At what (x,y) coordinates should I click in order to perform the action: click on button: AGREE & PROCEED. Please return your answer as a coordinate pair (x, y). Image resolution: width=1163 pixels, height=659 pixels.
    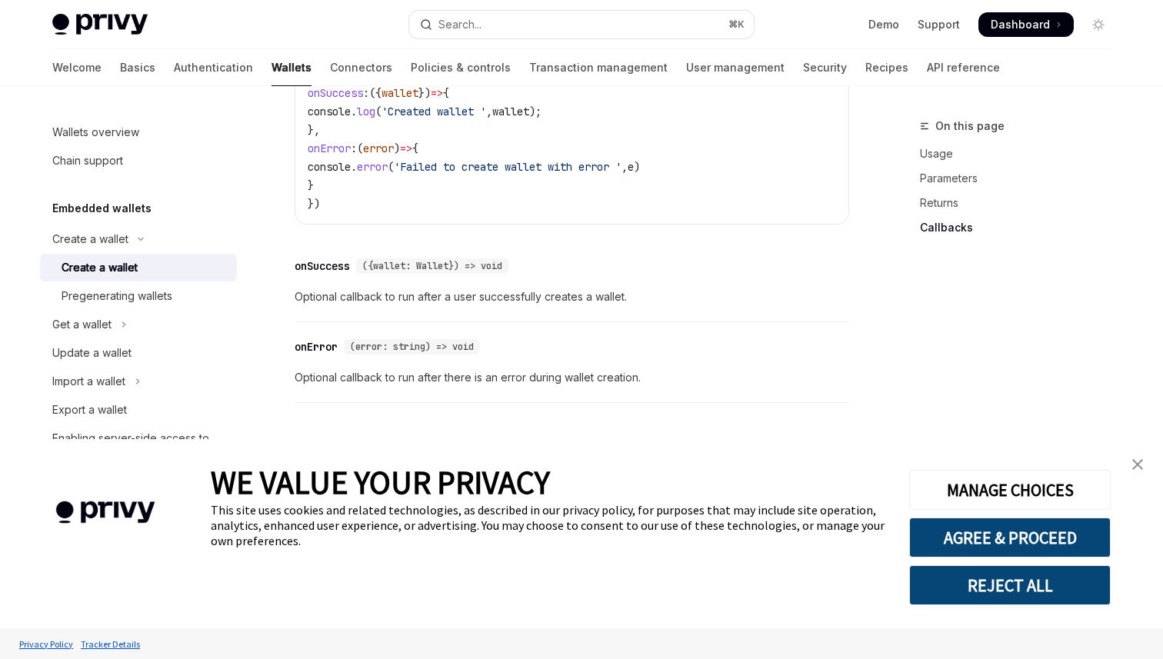
    Looking at the image, I should click on (1010, 538).